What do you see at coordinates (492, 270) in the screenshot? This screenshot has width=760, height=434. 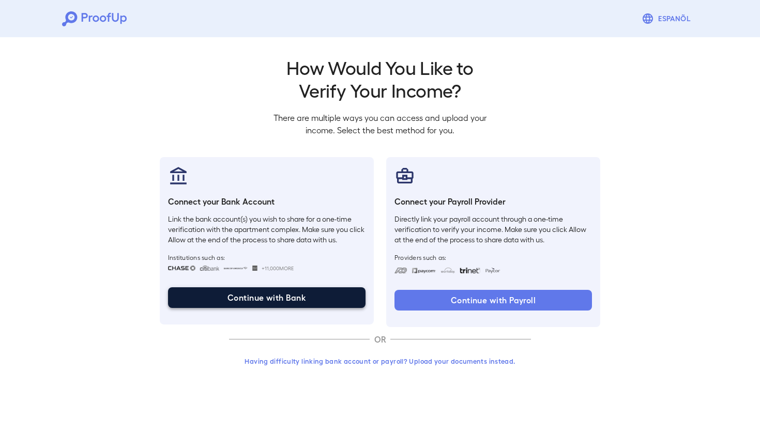 I see `img: paycon.svg` at bounding box center [492, 270].